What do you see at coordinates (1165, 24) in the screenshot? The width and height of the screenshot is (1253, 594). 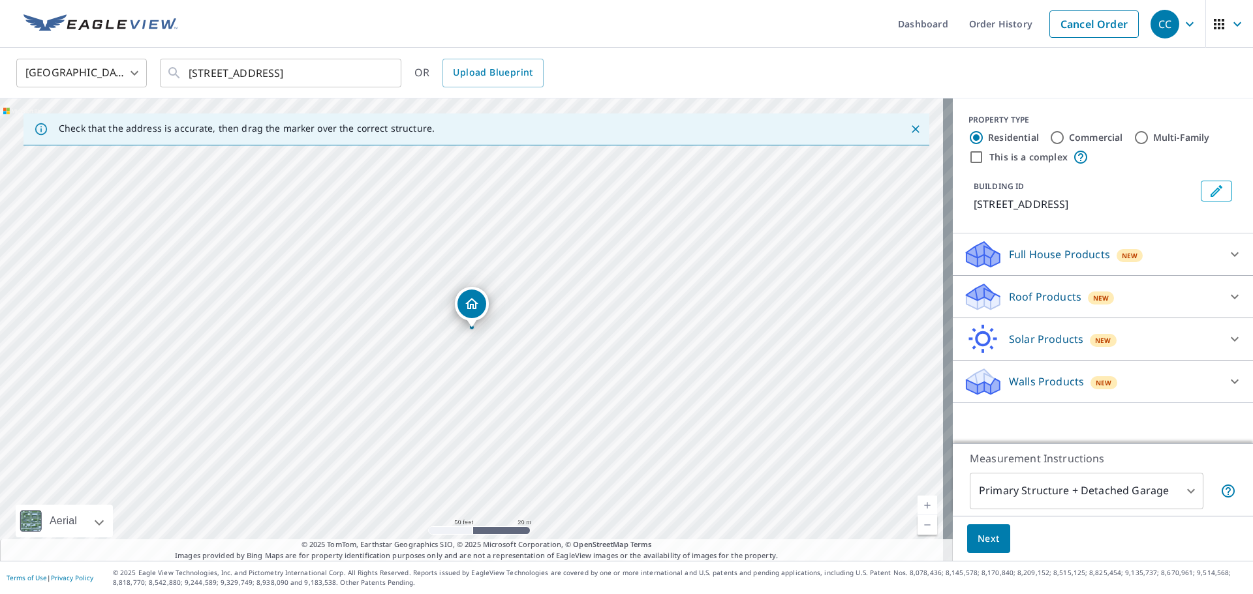 I see `div: CC` at bounding box center [1165, 24].